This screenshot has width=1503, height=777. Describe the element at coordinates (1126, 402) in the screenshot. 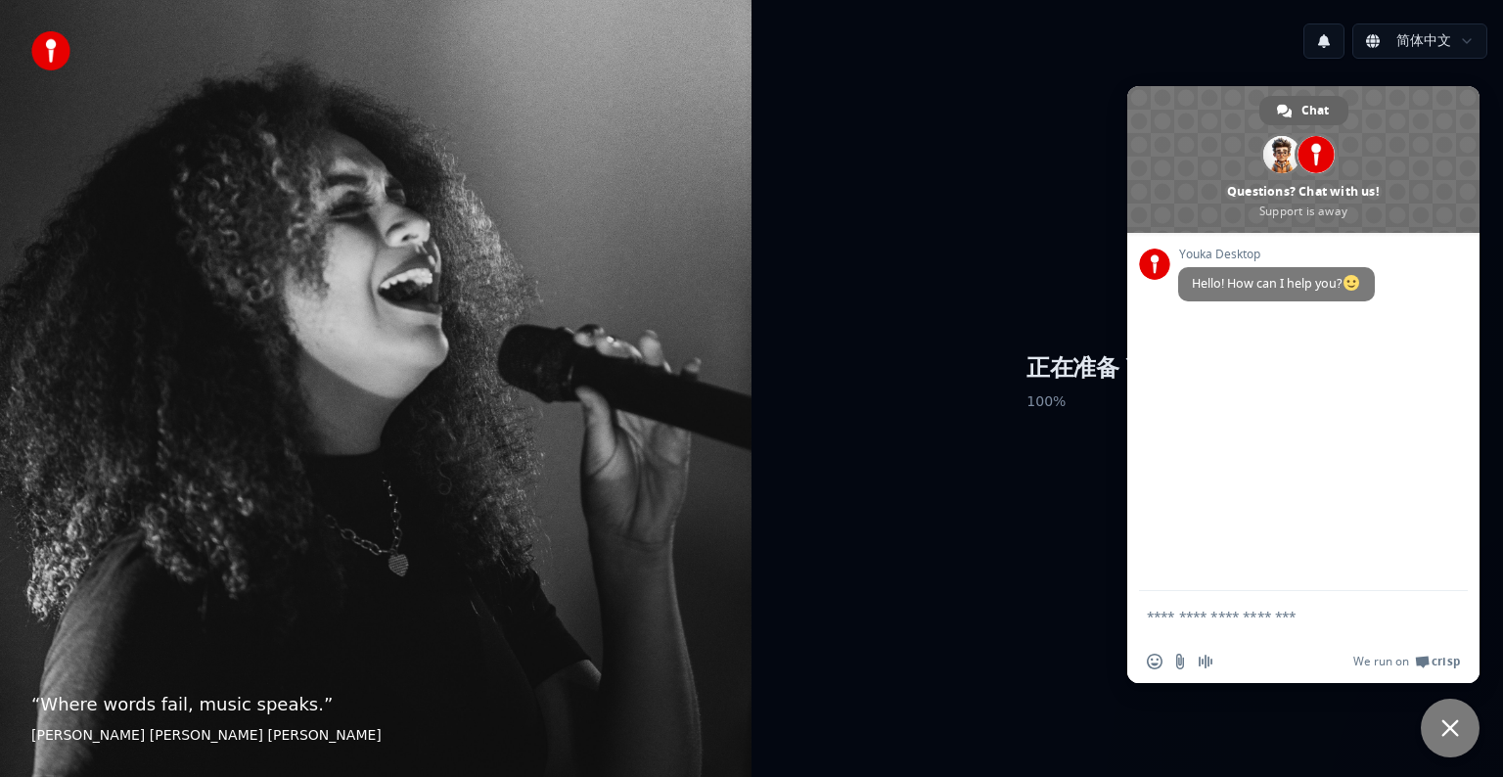

I see `p: 100 %` at that location.